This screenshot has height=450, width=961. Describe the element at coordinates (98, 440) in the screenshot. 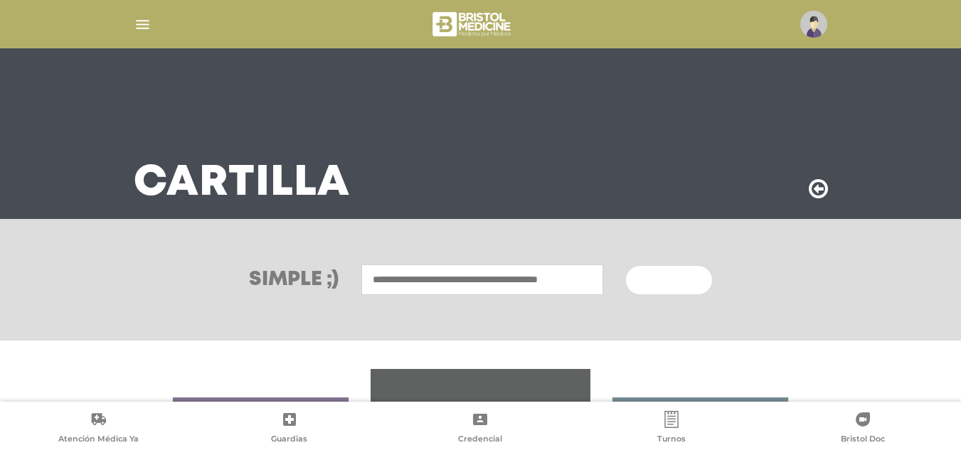

I see `span: Atención Médica Ya` at that location.